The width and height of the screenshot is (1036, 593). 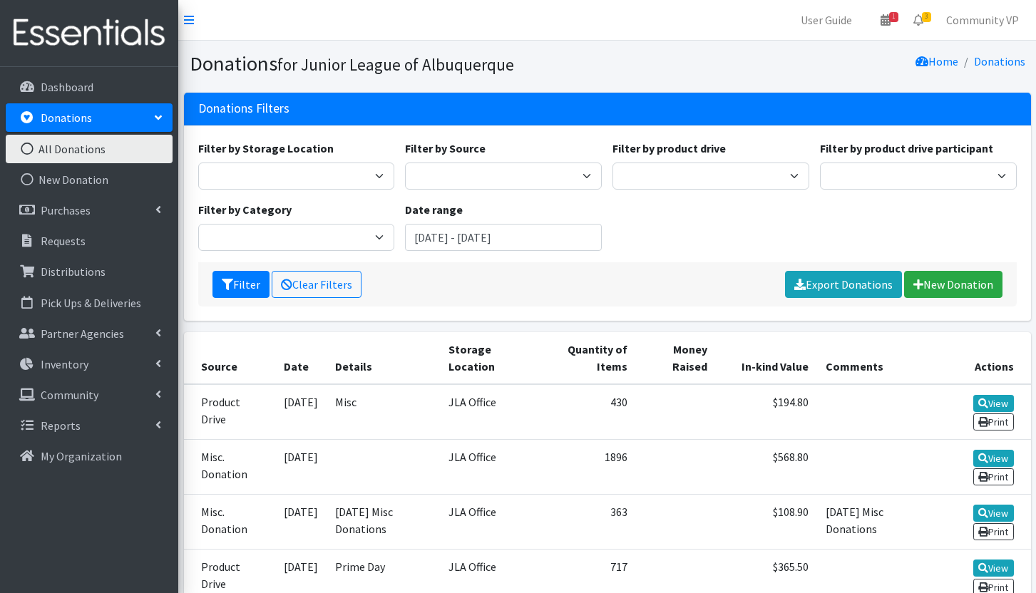 What do you see at coordinates (230, 358) in the screenshot?
I see `th: Source` at bounding box center [230, 358].